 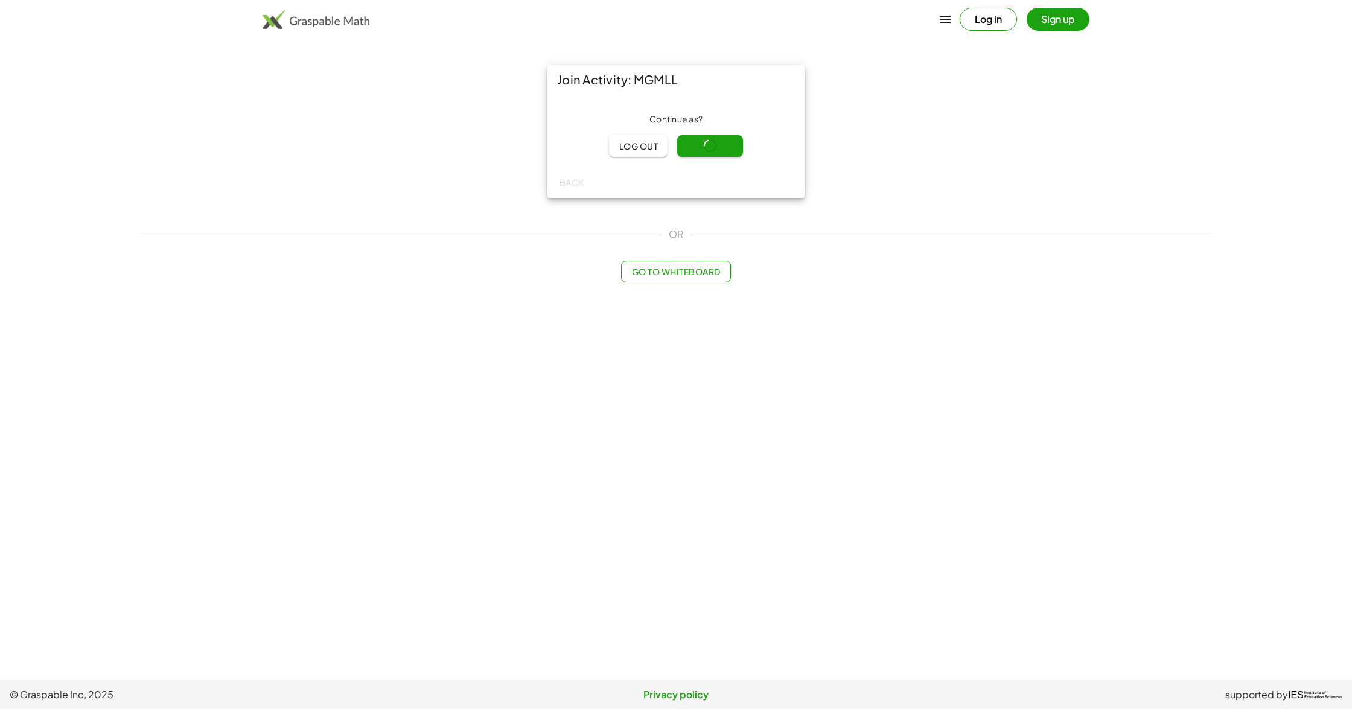 I want to click on span: © Graspable Inc, 2025, so click(x=232, y=695).